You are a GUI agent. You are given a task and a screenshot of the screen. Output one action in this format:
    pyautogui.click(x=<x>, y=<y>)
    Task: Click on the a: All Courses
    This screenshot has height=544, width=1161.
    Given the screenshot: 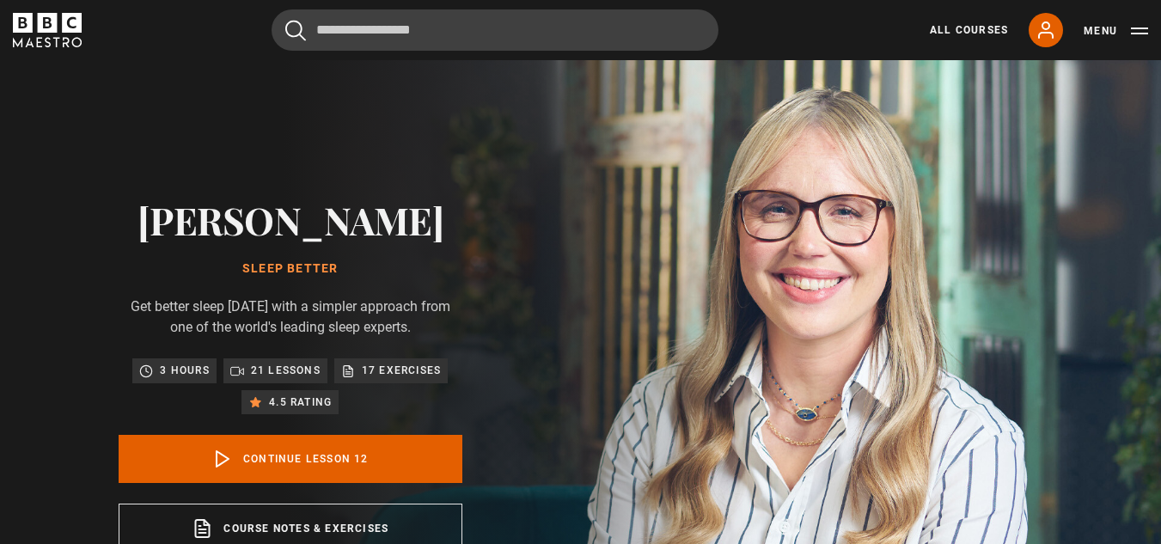 What is the action you would take?
    pyautogui.click(x=969, y=30)
    